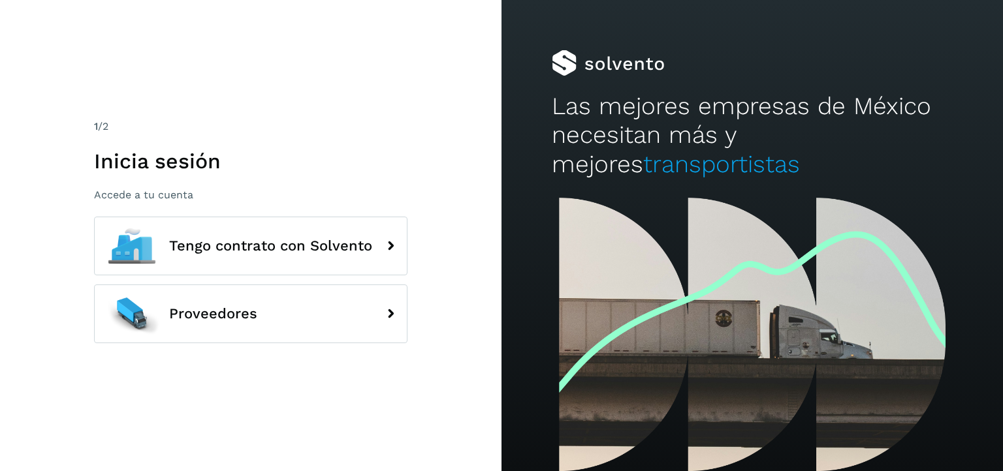 Image resolution: width=1003 pixels, height=471 pixels. What do you see at coordinates (96, 126) in the screenshot?
I see `span: 1` at bounding box center [96, 126].